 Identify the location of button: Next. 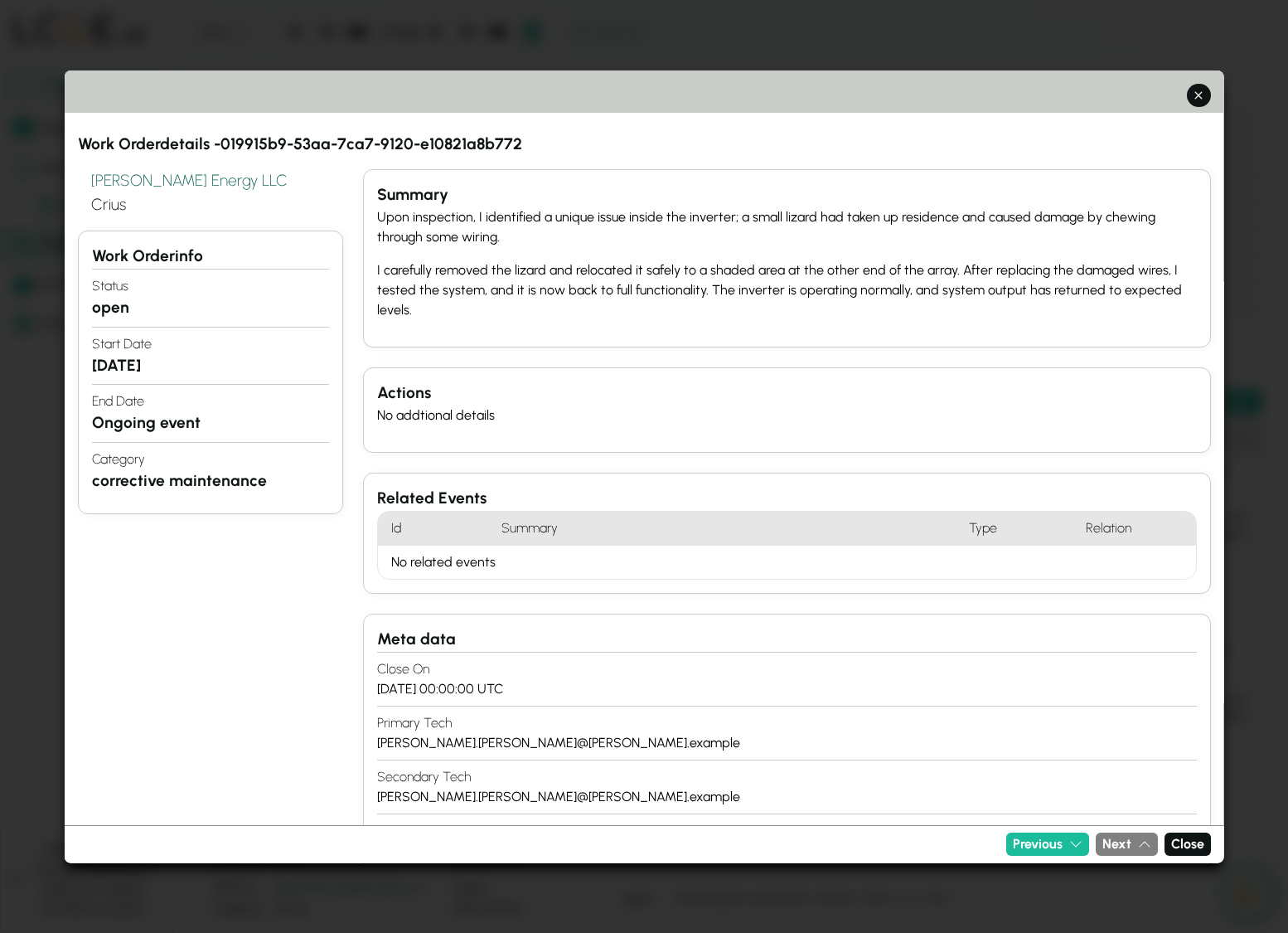
(1126, 844).